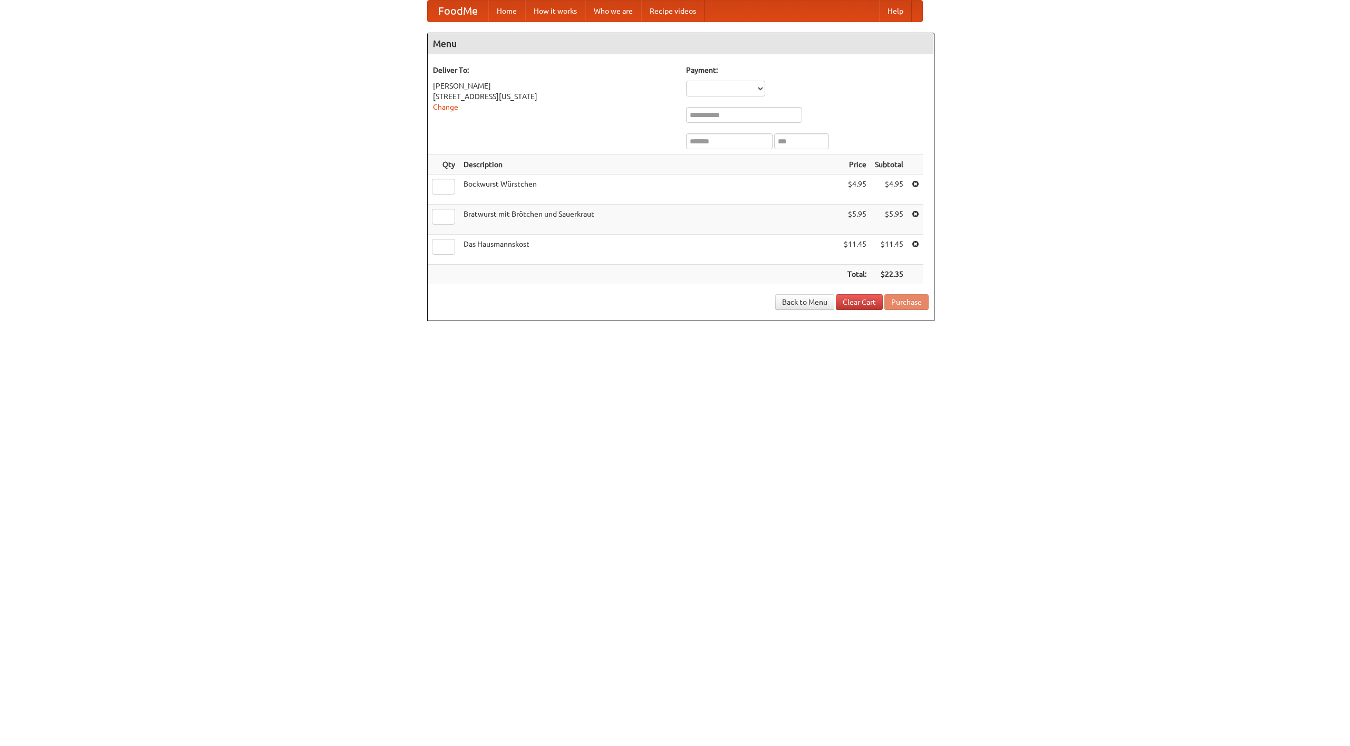  I want to click on a: Who we are, so click(613, 11).